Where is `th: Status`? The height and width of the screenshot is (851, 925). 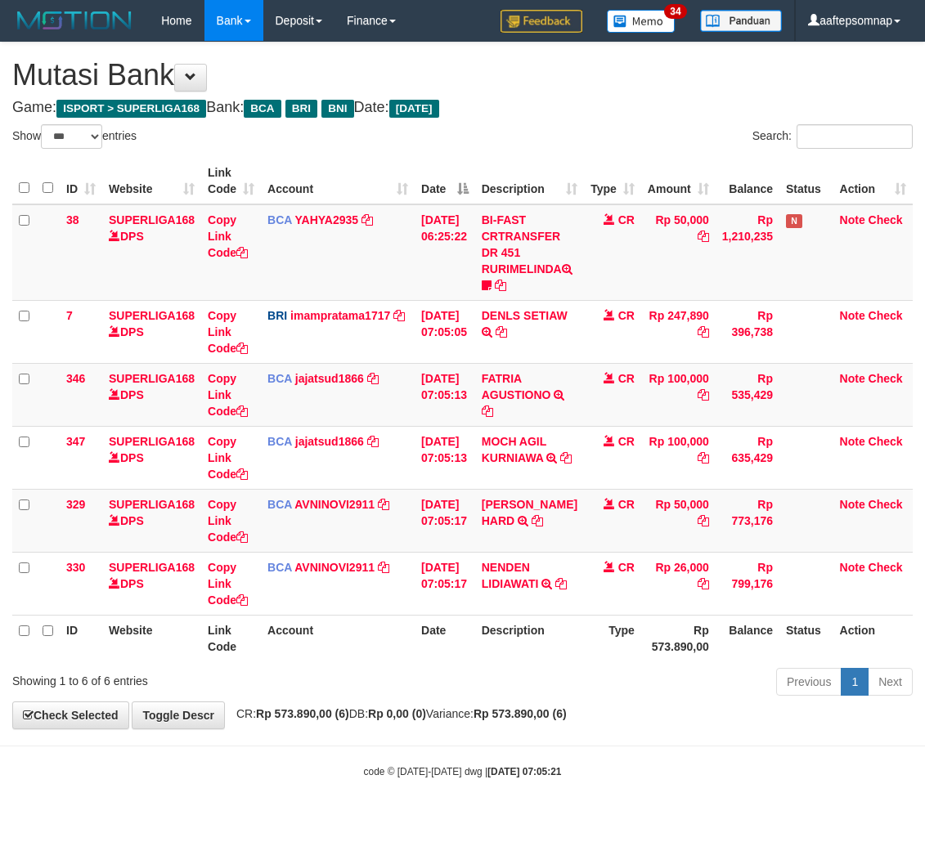 th: Status is located at coordinates (806, 181).